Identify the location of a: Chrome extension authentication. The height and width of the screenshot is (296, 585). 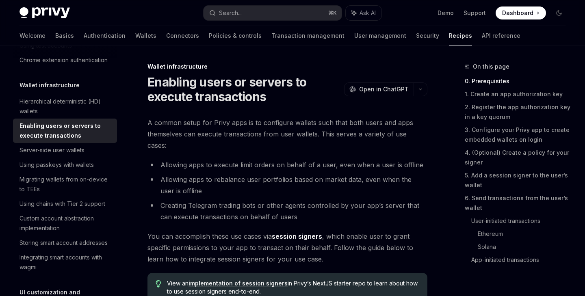
(65, 60).